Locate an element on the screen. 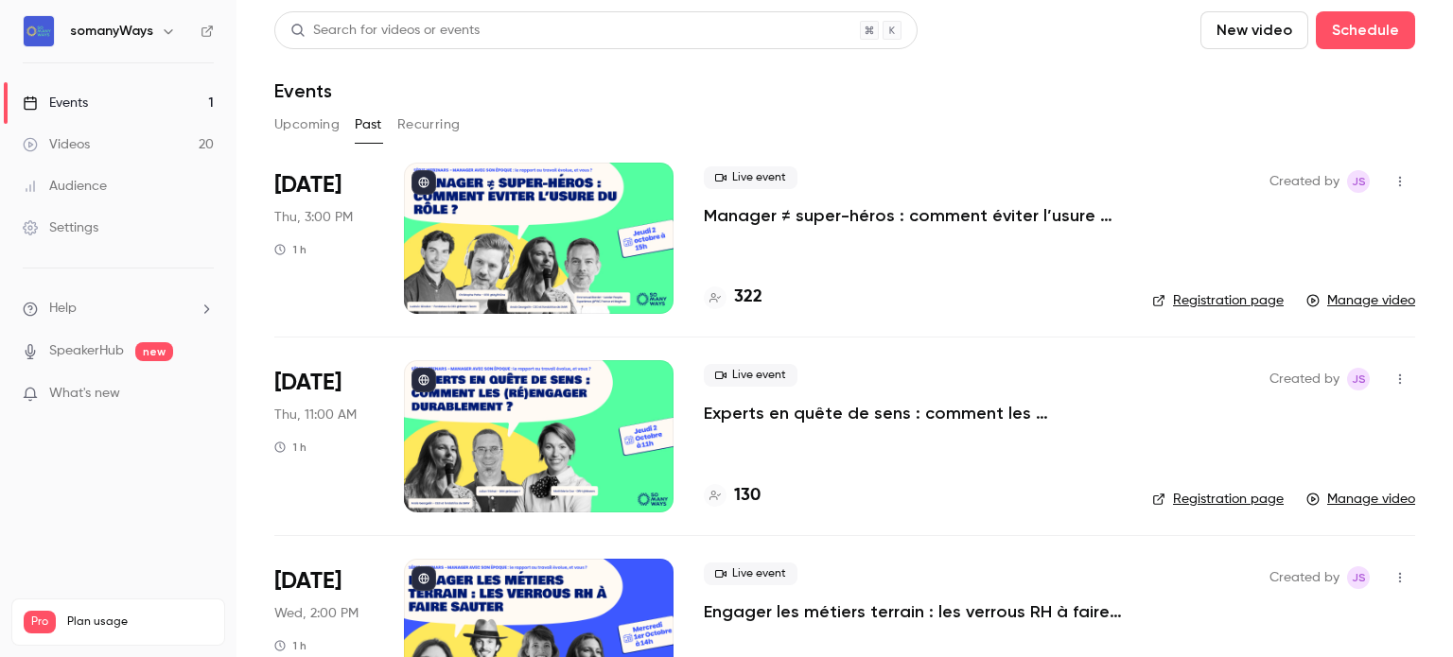 This screenshot has height=657, width=1453. a: SpeakerHub is located at coordinates (86, 351).